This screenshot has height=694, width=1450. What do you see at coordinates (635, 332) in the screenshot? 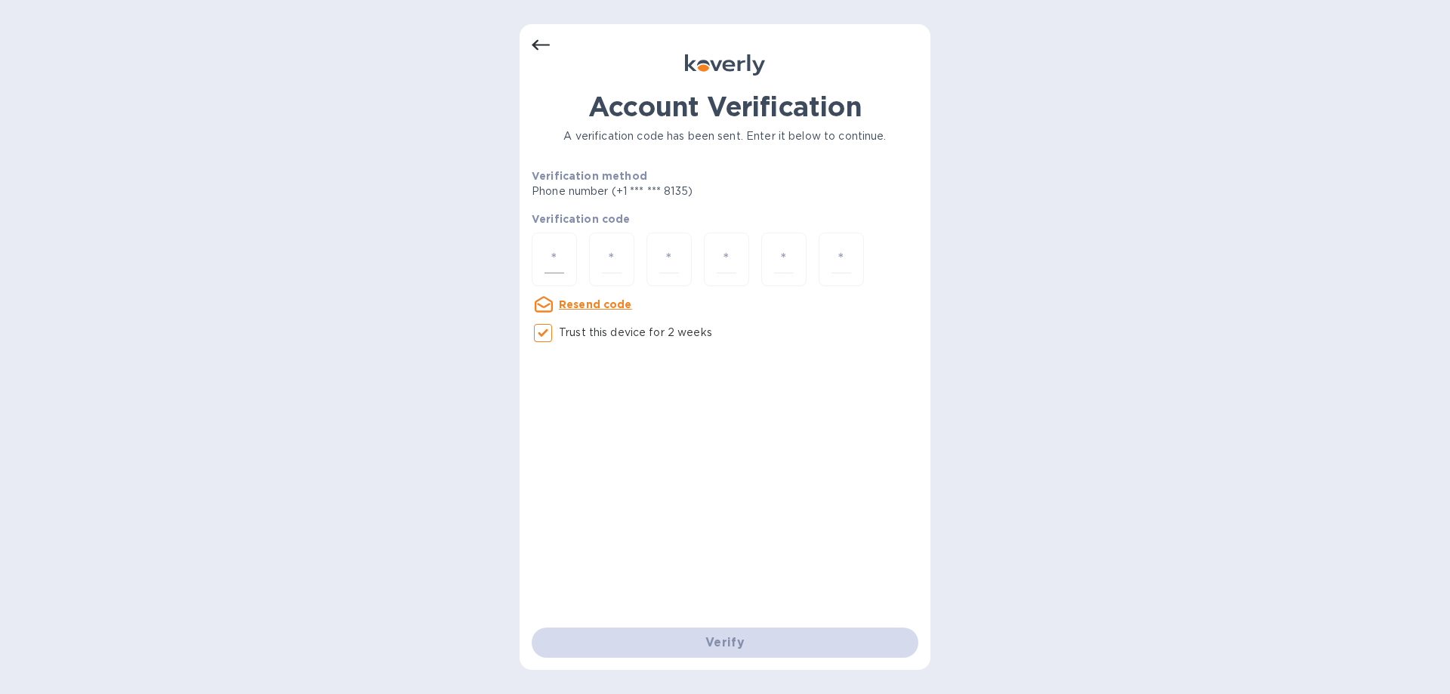
I see `p: Trust this device for 2 weeks` at bounding box center [635, 332].